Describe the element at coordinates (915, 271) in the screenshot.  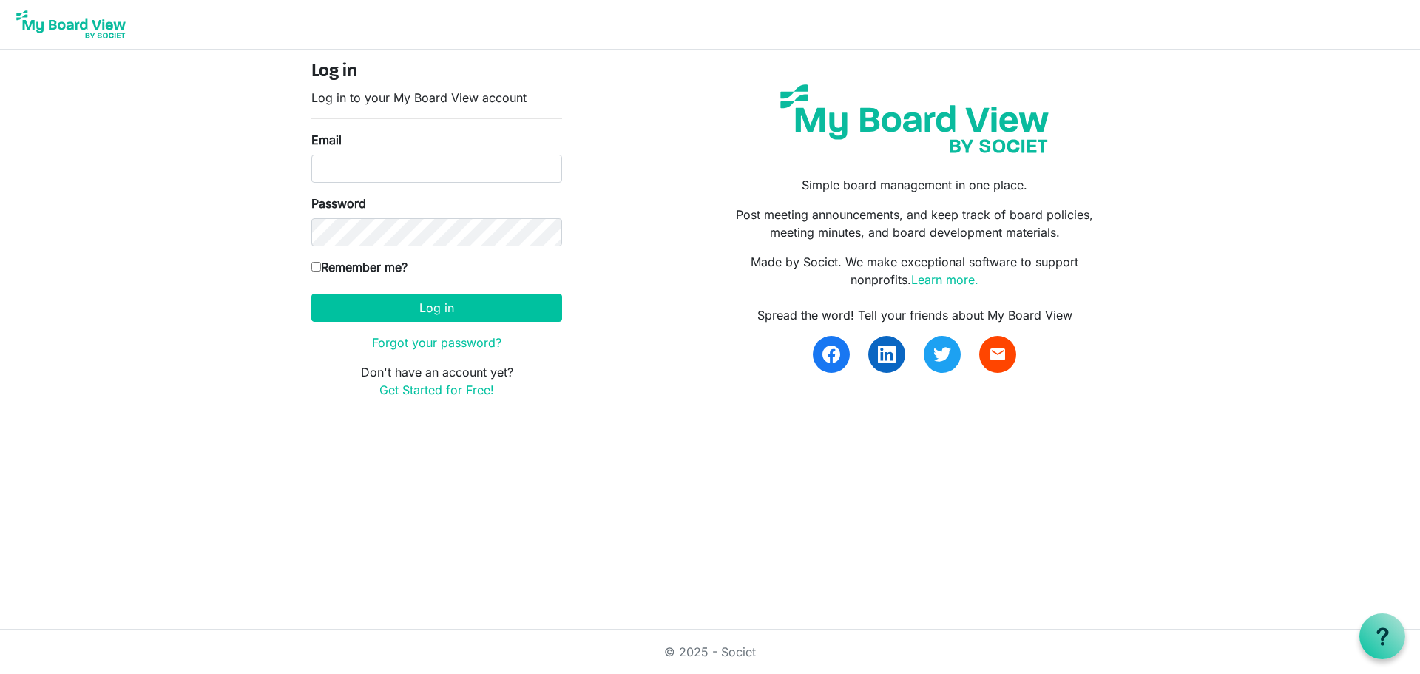
I see `p: Made by Societ. We make exceptional software to support nonprofits.` at that location.